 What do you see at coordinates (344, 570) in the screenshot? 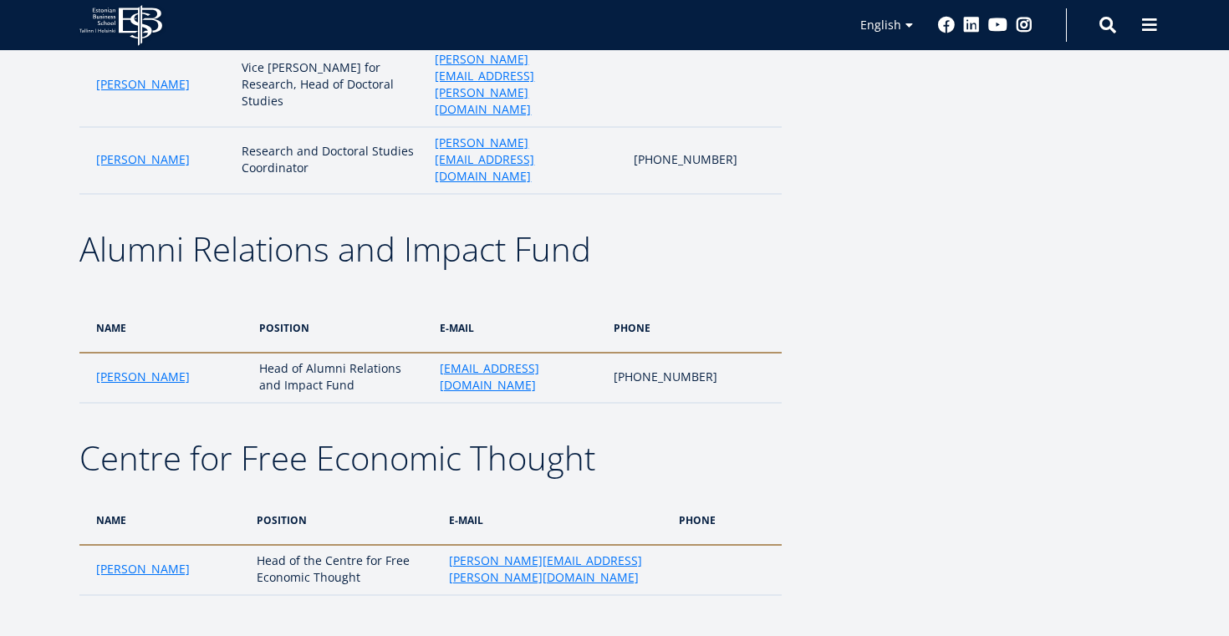
I see `td: Head of the Centre for Free Economic Thought` at bounding box center [344, 570].